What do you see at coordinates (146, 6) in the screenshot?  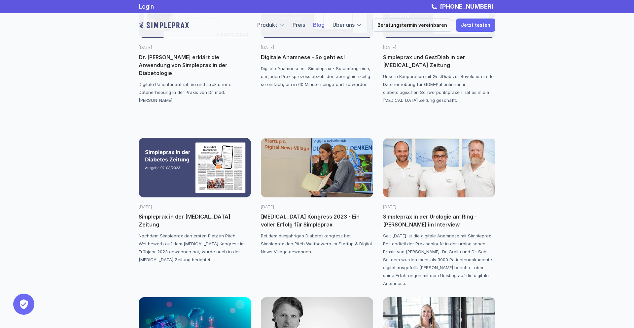 I see `a: Login` at bounding box center [146, 6].